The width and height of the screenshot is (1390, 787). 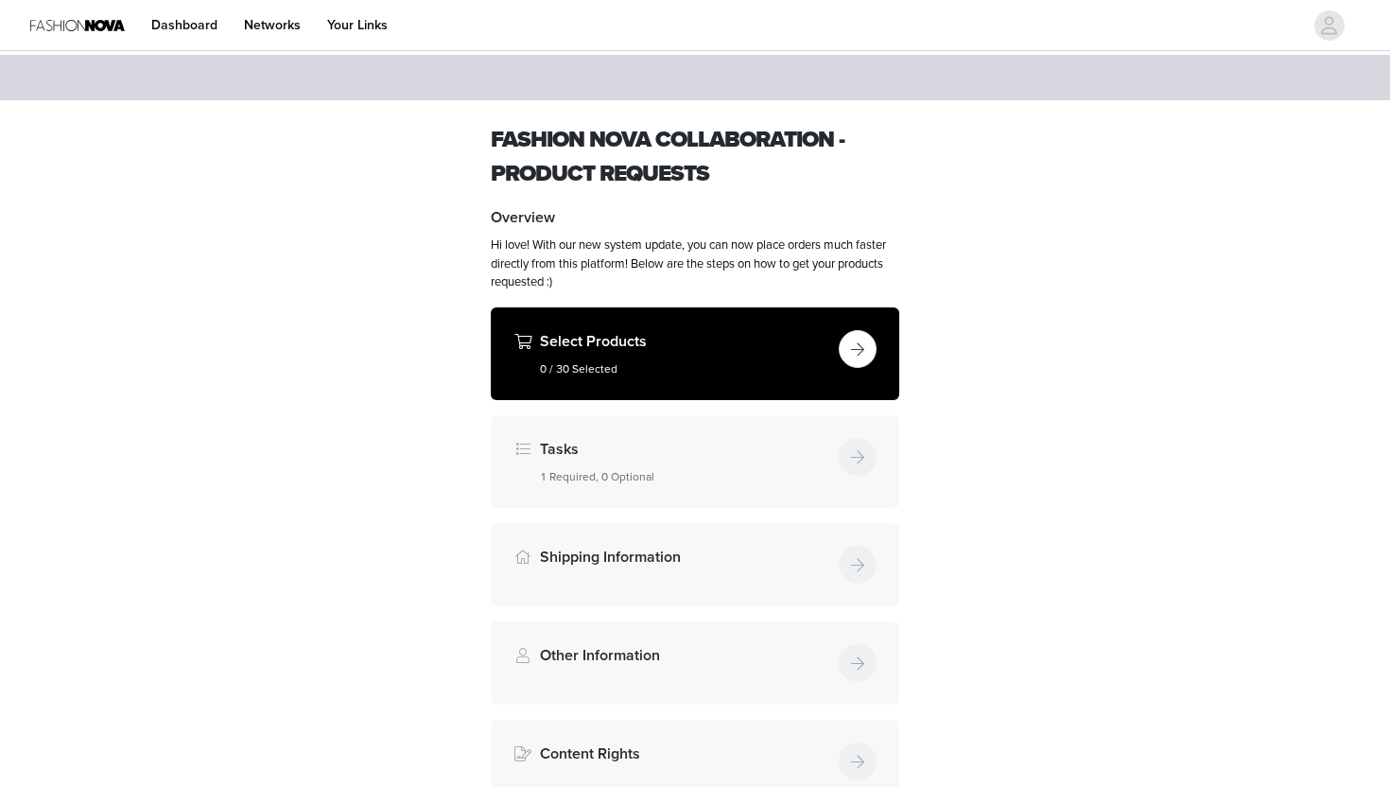 What do you see at coordinates (686, 341) in the screenshot?
I see `h4: Select Products` at bounding box center [686, 341].